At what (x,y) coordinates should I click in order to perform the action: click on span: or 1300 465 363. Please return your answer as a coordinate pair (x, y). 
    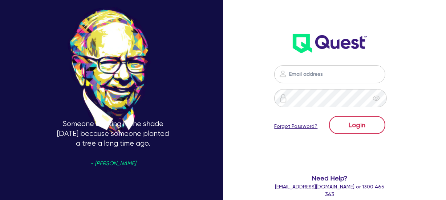
    Looking at the image, I should click on (329, 190).